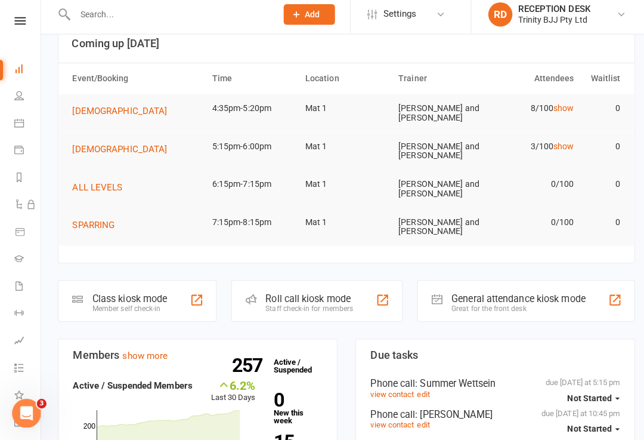 The width and height of the screenshot is (644, 440). I want to click on a: Payments, so click(27, 155).